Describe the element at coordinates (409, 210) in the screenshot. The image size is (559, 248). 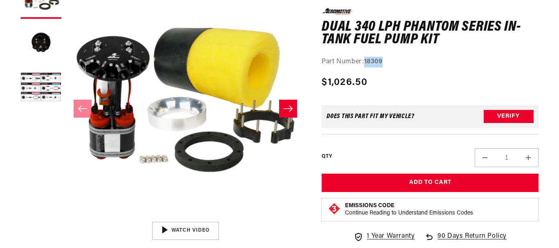
I see `button: Emissions CodeContinue Reading to Understand Emissions Codes` at that location.